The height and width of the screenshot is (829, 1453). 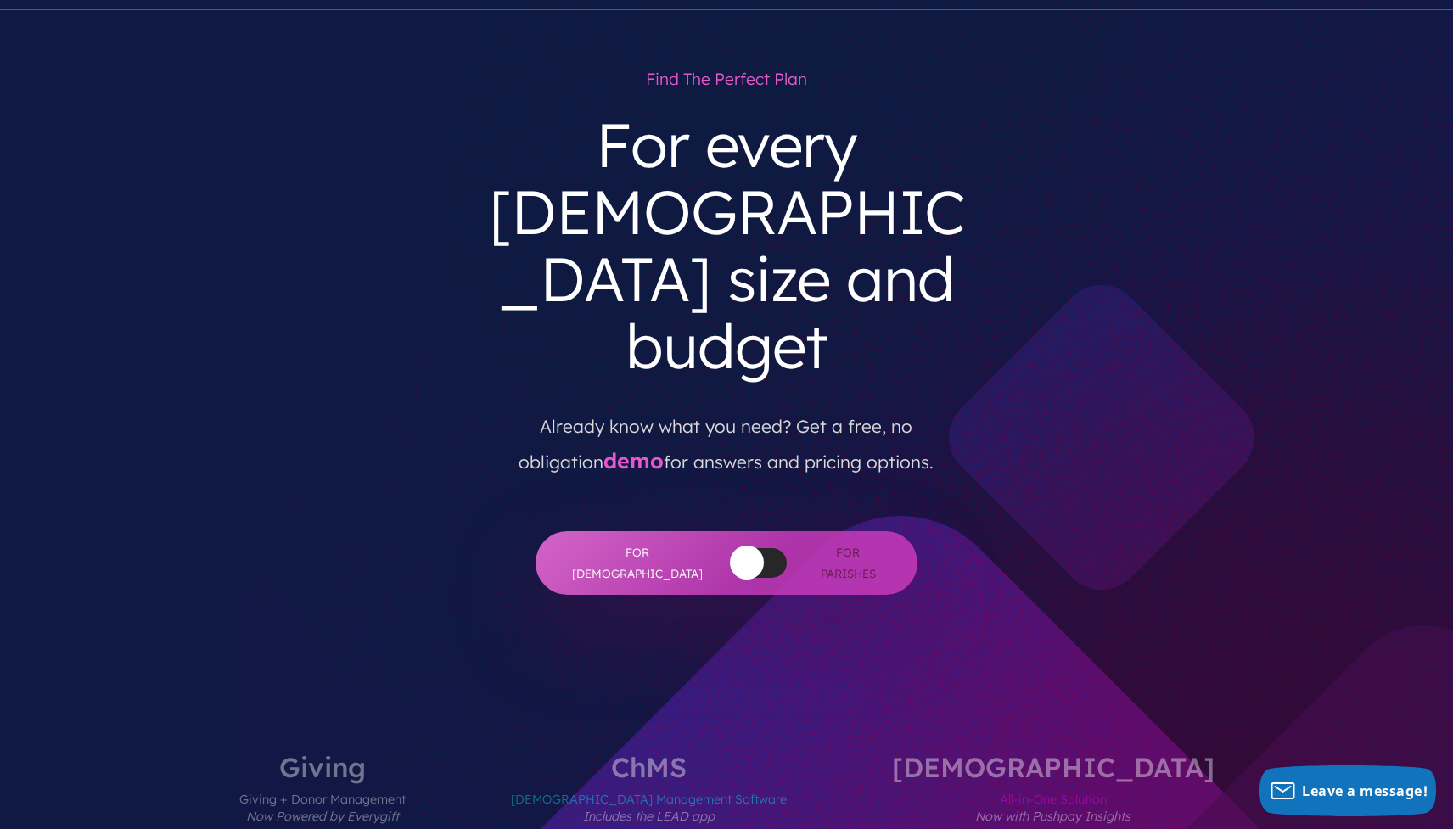 What do you see at coordinates (1052, 817) in the screenshot?
I see `em: Now with Pushpay Insights` at bounding box center [1052, 817].